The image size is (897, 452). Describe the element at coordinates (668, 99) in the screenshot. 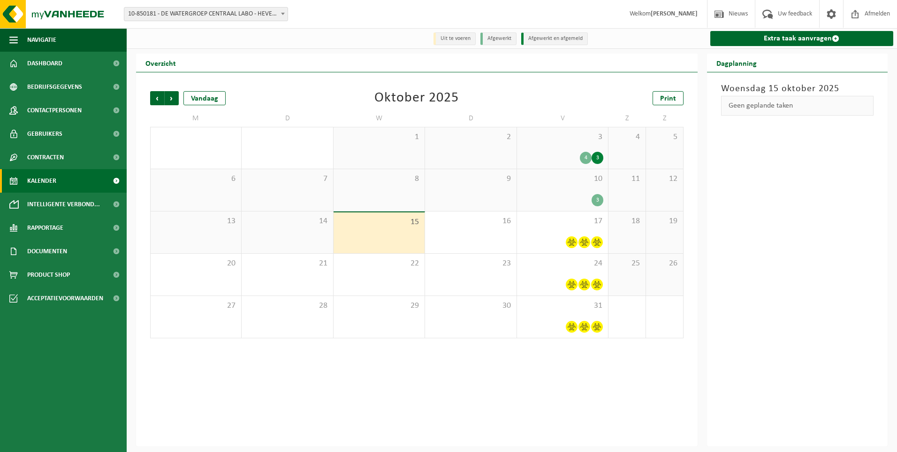

I see `span: Print` at that location.